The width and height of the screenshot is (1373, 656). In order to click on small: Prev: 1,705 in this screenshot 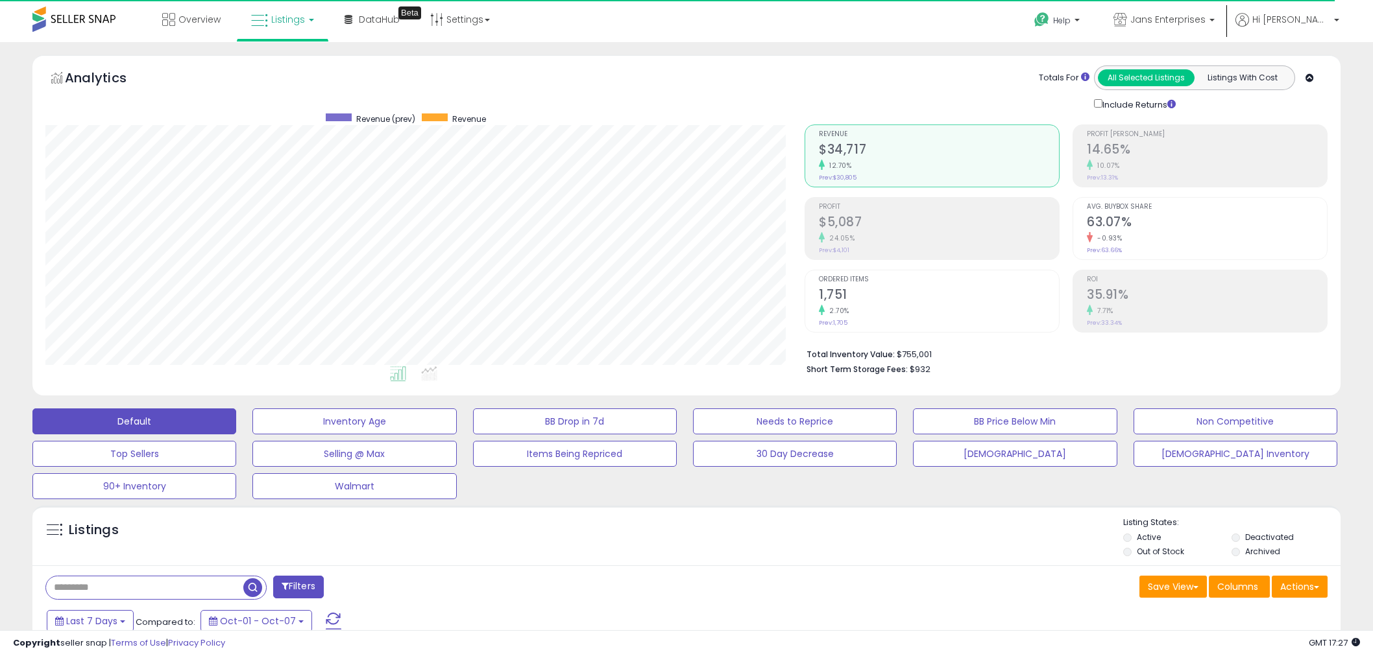, I will do `click(833, 323)`.